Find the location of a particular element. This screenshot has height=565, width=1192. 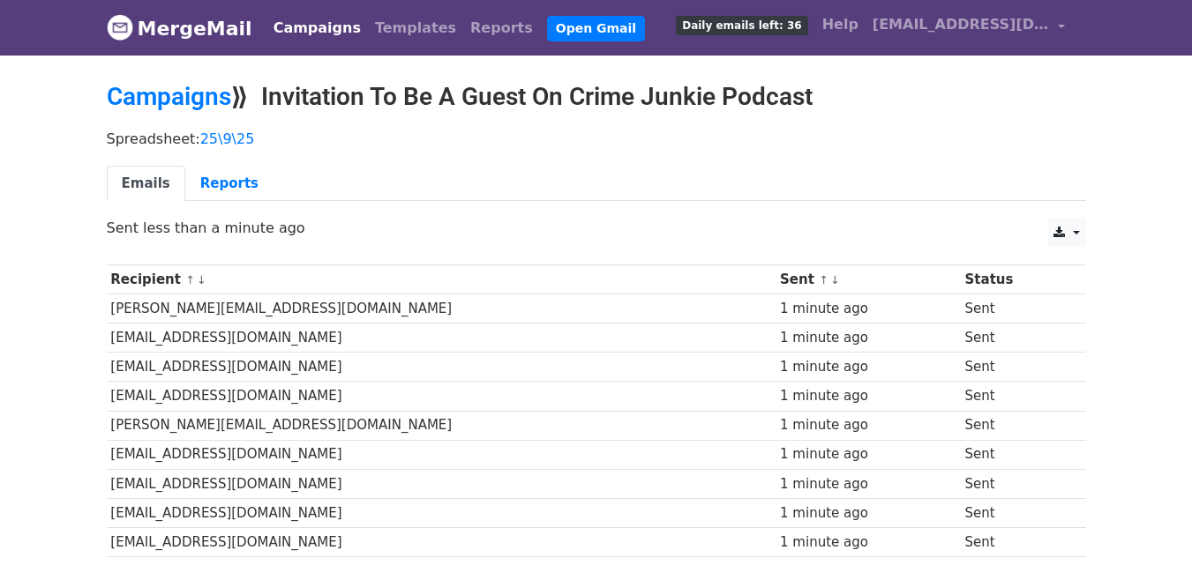

th: Sent is located at coordinates (867, 280).